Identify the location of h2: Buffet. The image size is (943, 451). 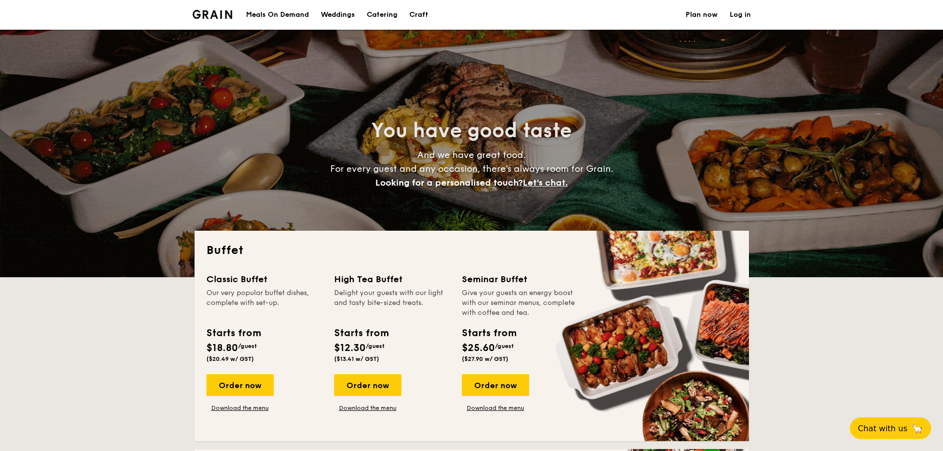
(472, 250).